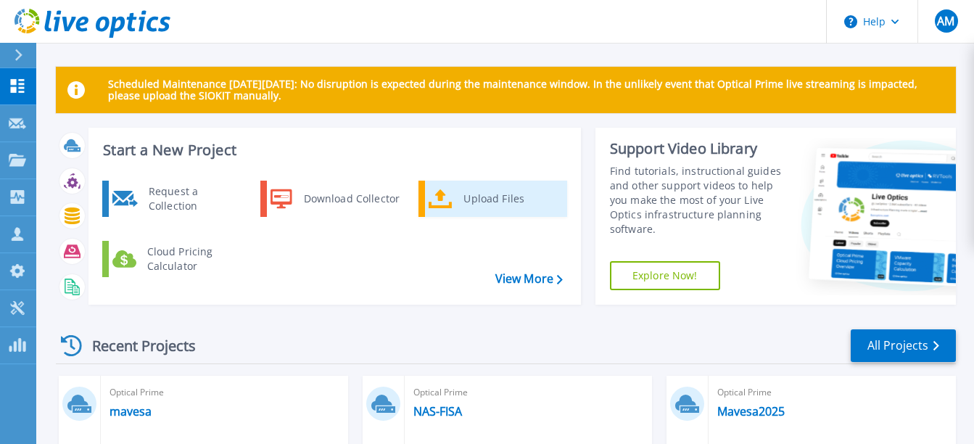 The height and width of the screenshot is (444, 974). I want to click on div: Support Video Library, so click(699, 149).